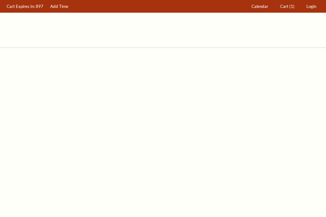 The width and height of the screenshot is (326, 217). I want to click on span: Cart, so click(285, 6).